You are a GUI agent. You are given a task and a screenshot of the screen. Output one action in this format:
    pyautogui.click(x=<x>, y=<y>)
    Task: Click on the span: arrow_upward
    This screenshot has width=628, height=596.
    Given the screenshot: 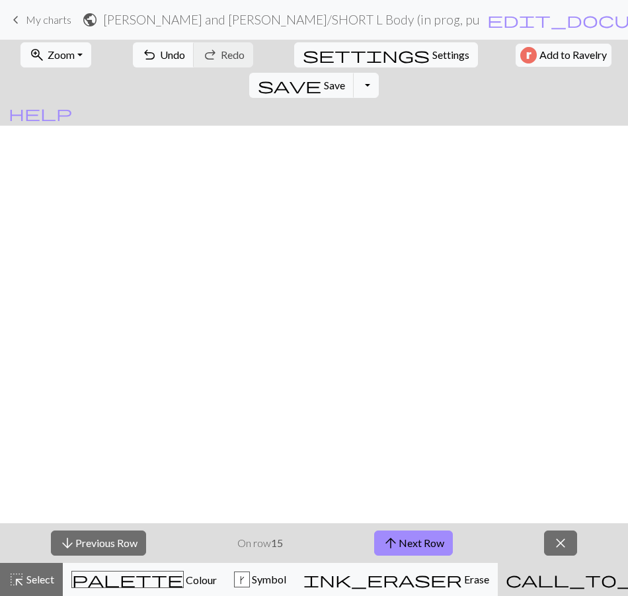 What is the action you would take?
    pyautogui.click(x=391, y=543)
    